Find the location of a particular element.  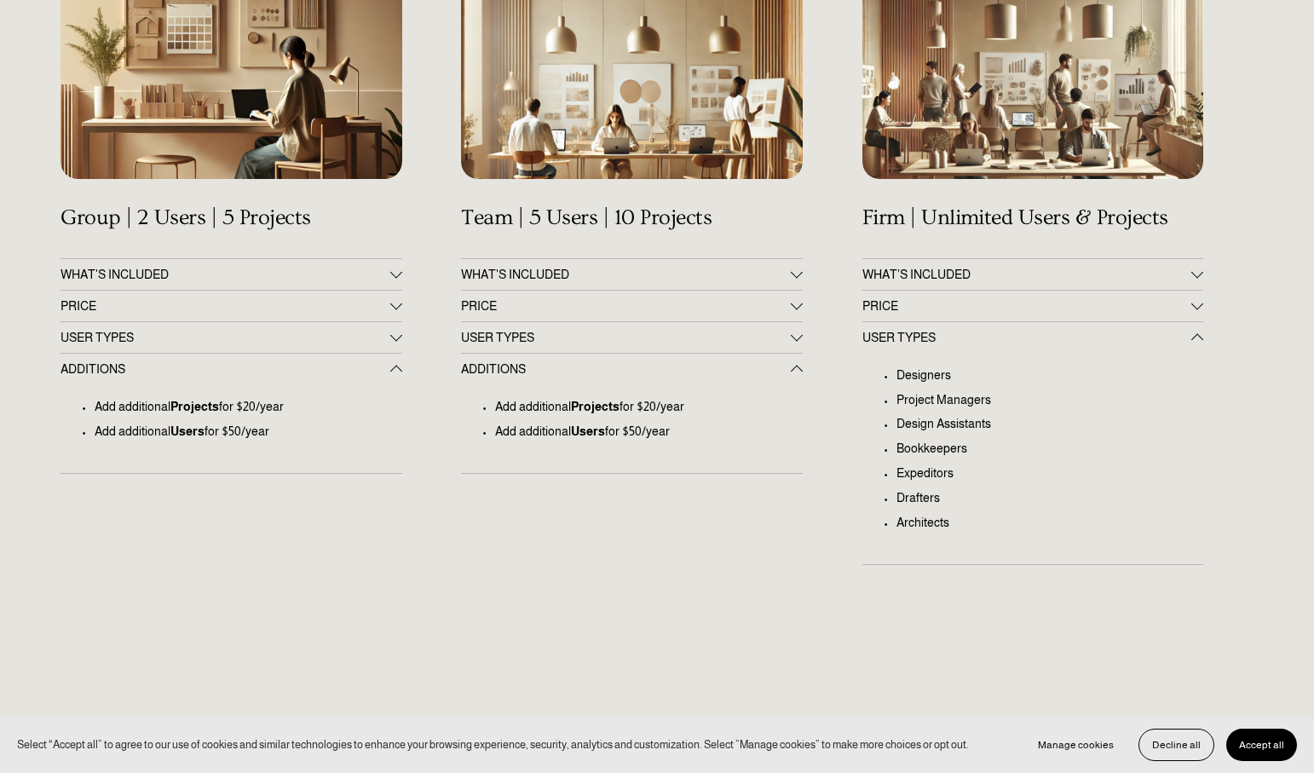

span: Accept all is located at coordinates (1261, 745).